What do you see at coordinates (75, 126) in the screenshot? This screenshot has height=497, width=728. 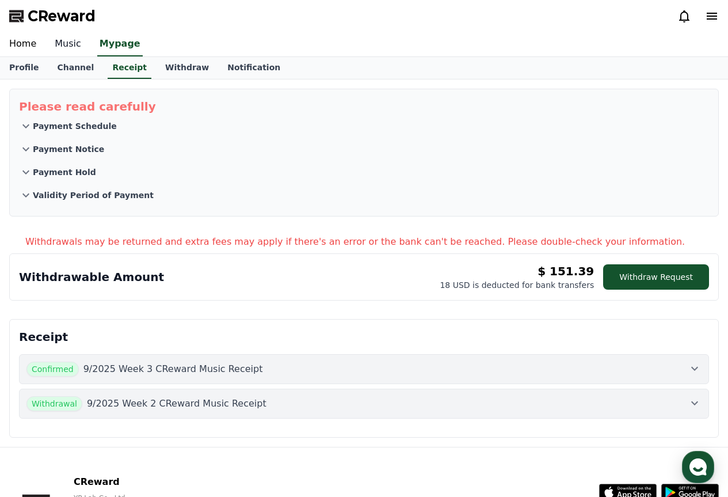 I see `p: Payment Schedule` at bounding box center [75, 126].